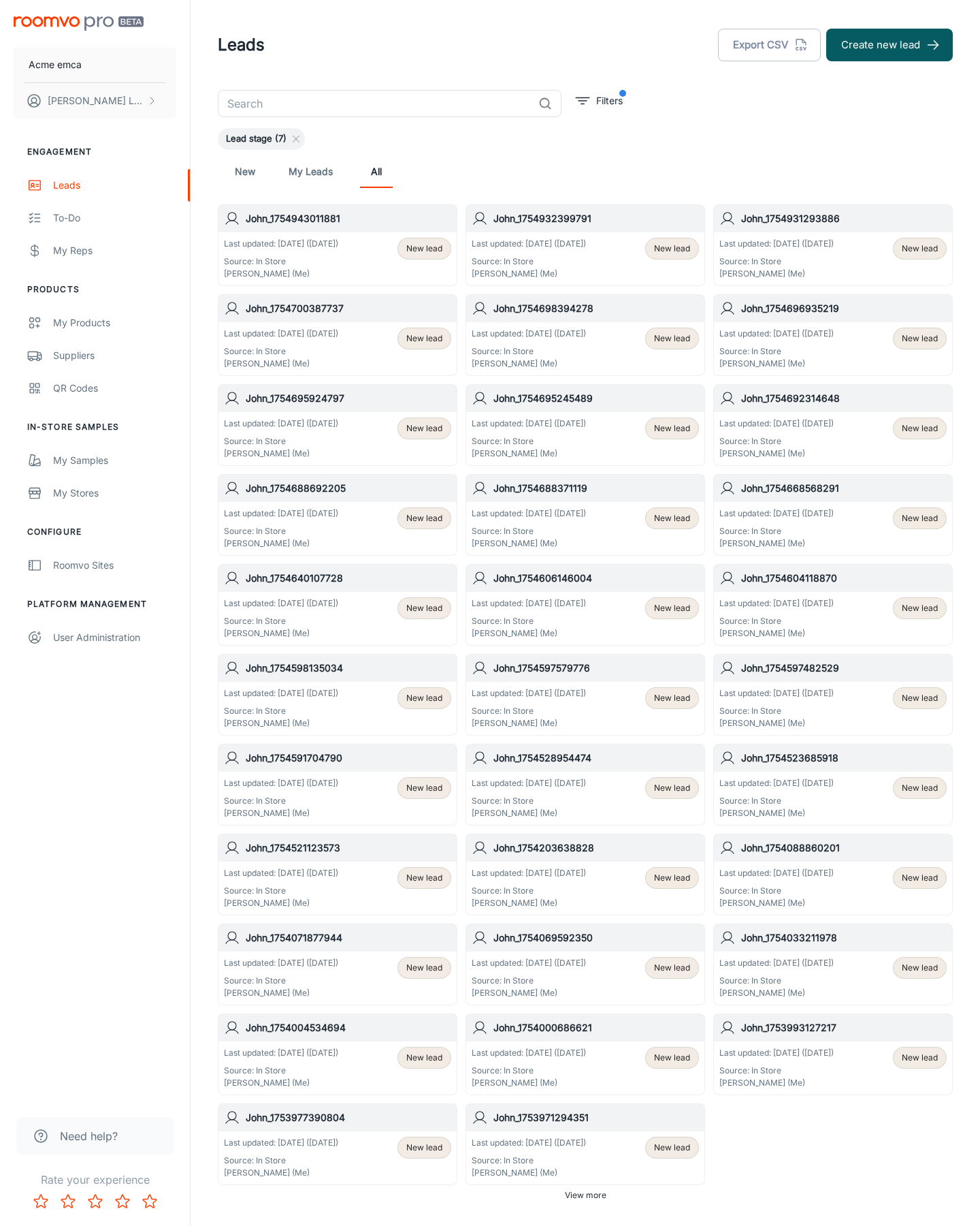 The image size is (980, 1226). What do you see at coordinates (597, 1117) in the screenshot?
I see `h6: John_1753971294351` at bounding box center [597, 1117].